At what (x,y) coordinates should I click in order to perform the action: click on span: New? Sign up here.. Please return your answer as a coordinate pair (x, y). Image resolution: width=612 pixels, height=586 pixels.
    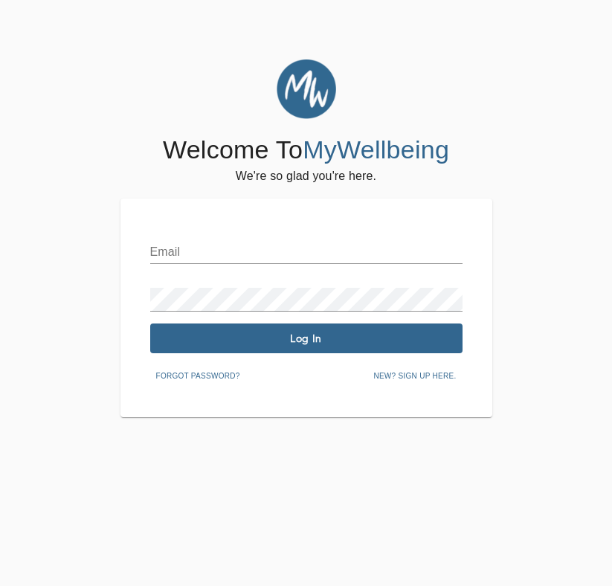
    Looking at the image, I should click on (414, 376).